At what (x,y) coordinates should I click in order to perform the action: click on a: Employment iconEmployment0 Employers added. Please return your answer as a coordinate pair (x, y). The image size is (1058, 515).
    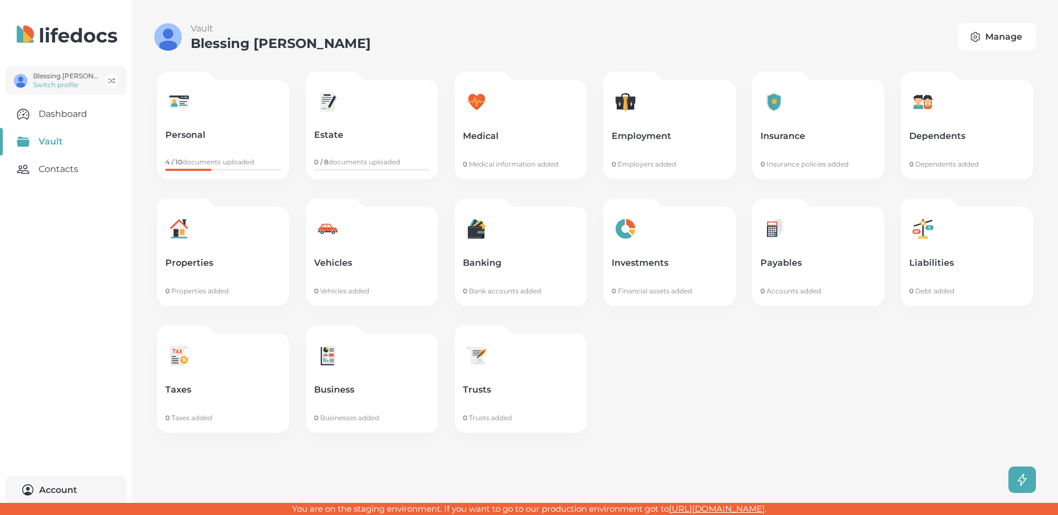
    Looking at the image, I should click on (669, 129).